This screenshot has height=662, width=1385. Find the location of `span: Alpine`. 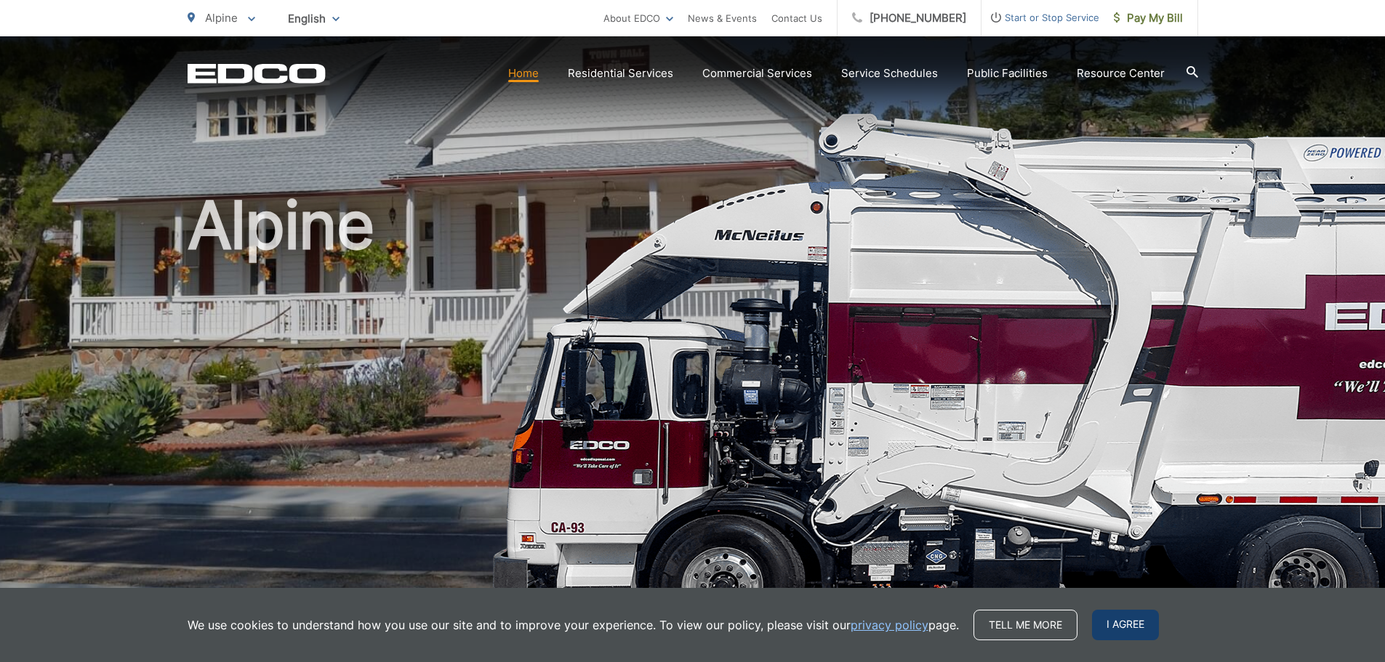

span: Alpine is located at coordinates (221, 17).